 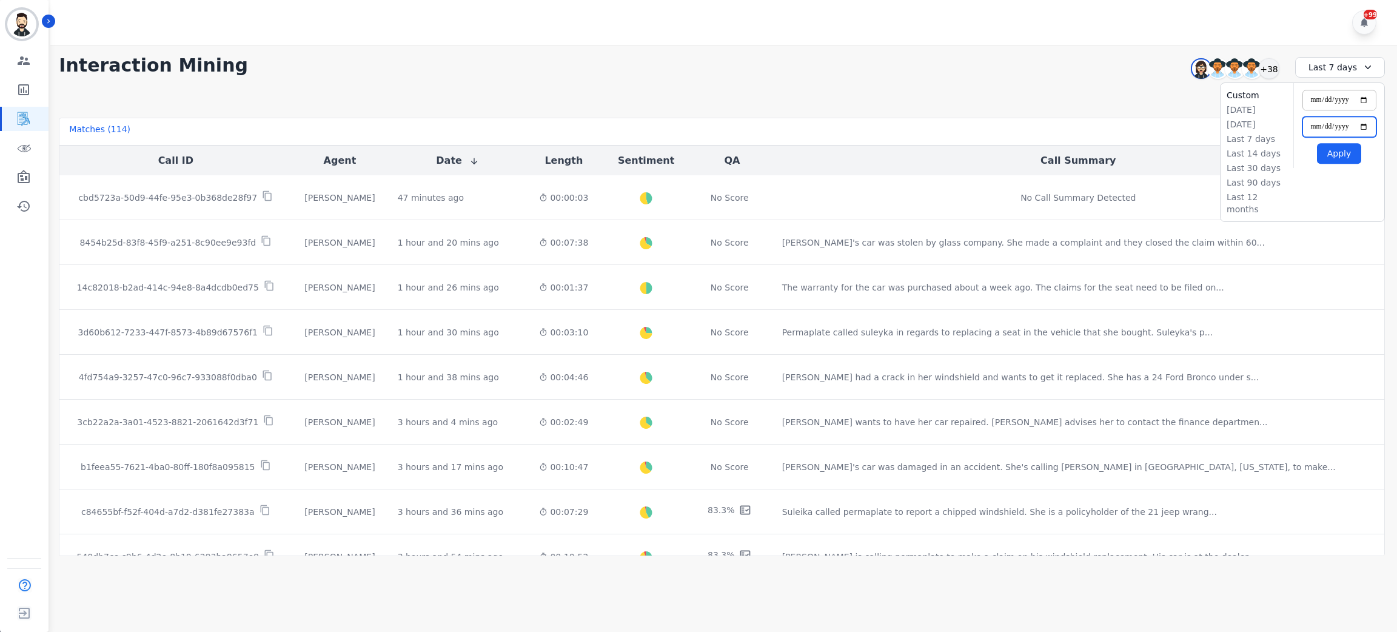 I want to click on li: Last 7 days, so click(x=1257, y=139).